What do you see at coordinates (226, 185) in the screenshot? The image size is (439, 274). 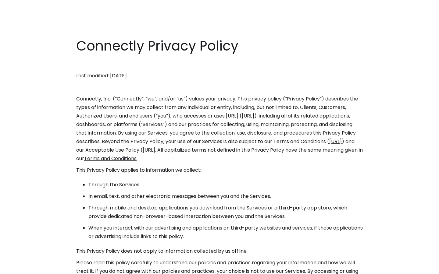 I see `li: Through the Services.` at bounding box center [226, 185].